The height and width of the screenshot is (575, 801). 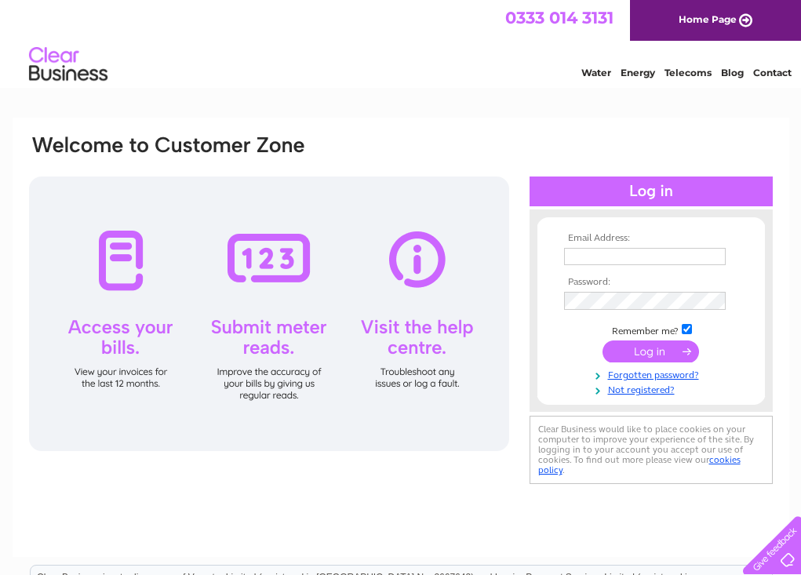 I want to click on a: 0333 014 3131, so click(x=559, y=17).